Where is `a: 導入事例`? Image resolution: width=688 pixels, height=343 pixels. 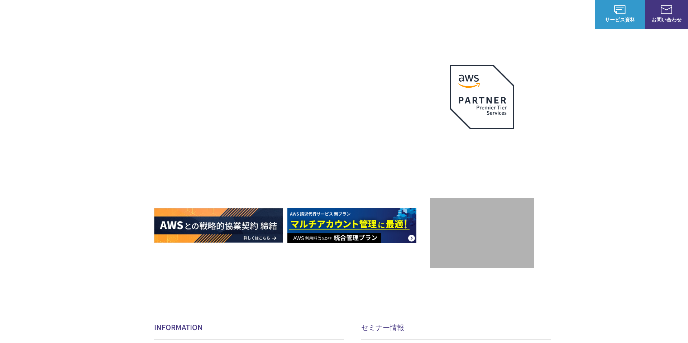 a: 導入事例 is located at coordinates (502, 14).